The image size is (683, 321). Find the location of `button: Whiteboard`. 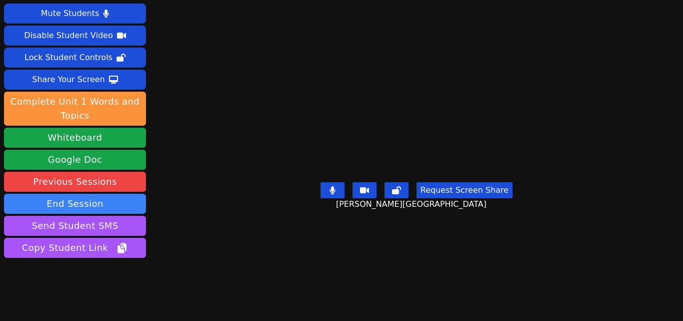

button: Whiteboard is located at coordinates (75, 138).